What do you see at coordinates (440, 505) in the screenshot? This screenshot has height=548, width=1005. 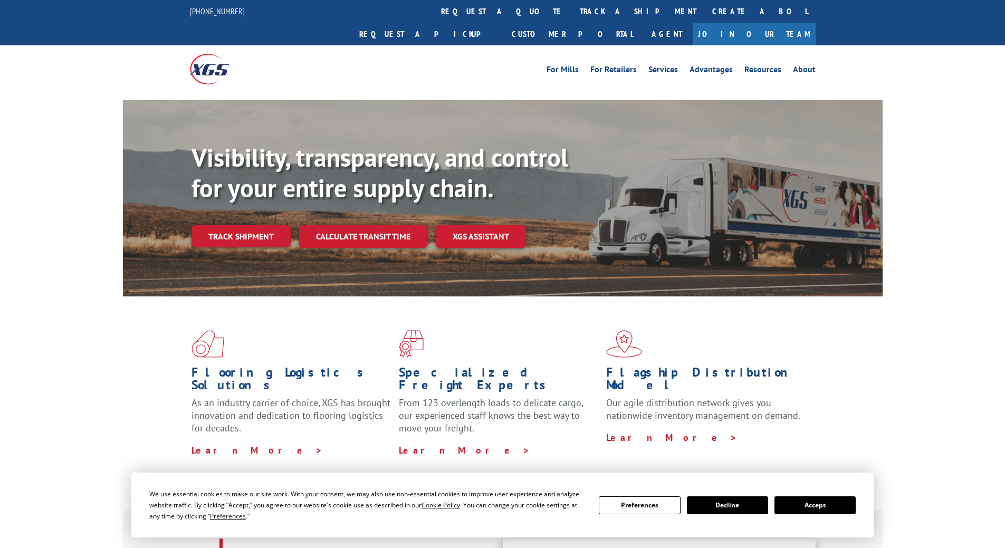 I see `span: Cookie Policy` at bounding box center [440, 505].